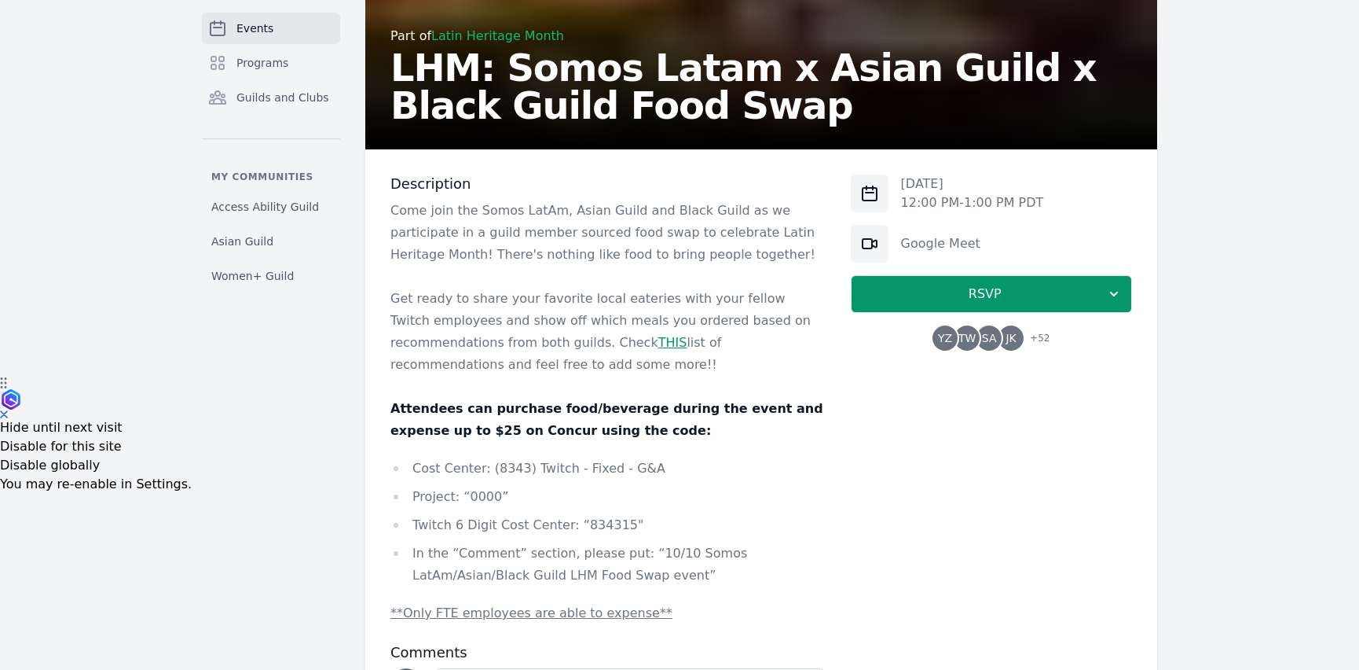 This screenshot has width=1359, height=670. Describe the element at coordinates (607, 419) in the screenshot. I see `strong: Attendees can purchase food/beverage during the event and expense up to $25 on Concur using the c...` at that location.